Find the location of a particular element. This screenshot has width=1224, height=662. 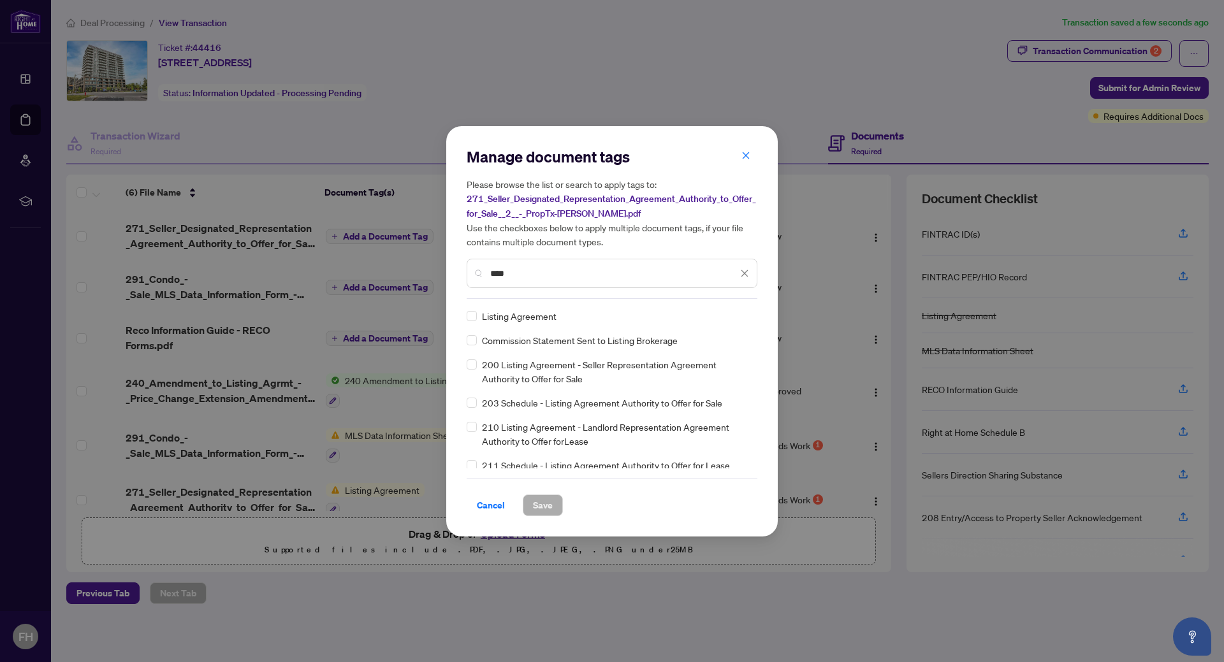

span: Commission Statement Sent to Listing Brokerage is located at coordinates (580, 340).